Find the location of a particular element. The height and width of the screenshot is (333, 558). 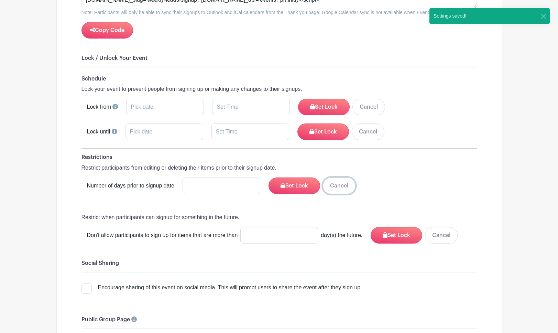

h6: Restrictions is located at coordinates (279, 157).